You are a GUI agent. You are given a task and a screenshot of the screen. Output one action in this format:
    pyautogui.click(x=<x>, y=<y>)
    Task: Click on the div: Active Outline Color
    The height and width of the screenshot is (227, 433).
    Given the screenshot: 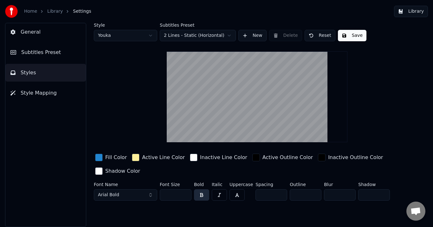 What is the action you would take?
    pyautogui.click(x=288, y=157)
    